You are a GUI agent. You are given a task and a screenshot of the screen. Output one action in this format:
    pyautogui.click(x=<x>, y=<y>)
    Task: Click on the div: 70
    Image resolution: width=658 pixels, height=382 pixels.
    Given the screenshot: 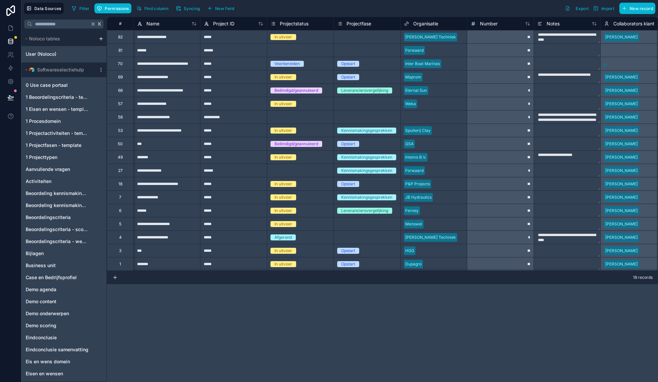 What is the action you would take?
    pyautogui.click(x=120, y=64)
    